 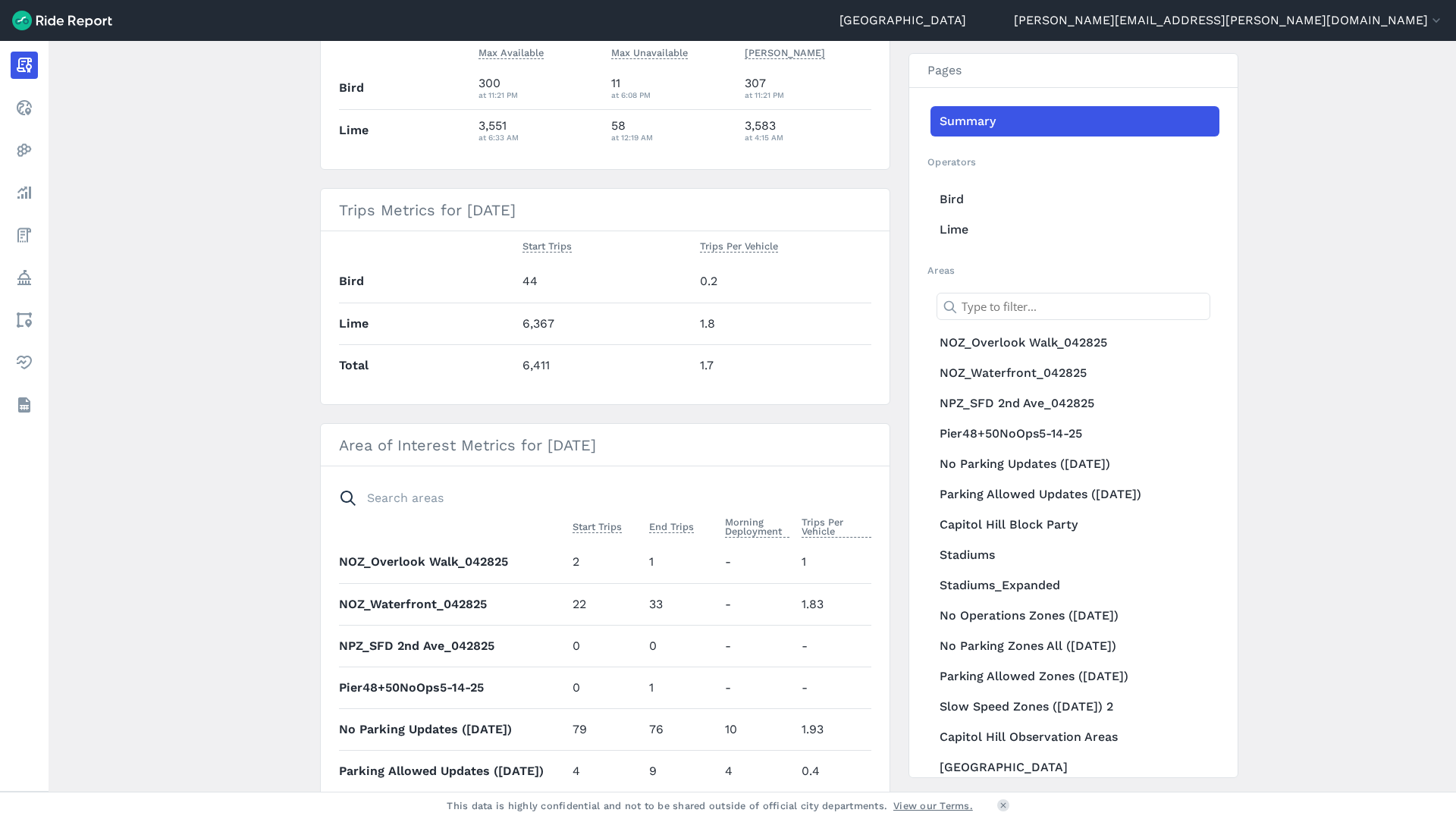 What do you see at coordinates (834, 604) in the screenshot?
I see `td: 1.83` at bounding box center [834, 604].